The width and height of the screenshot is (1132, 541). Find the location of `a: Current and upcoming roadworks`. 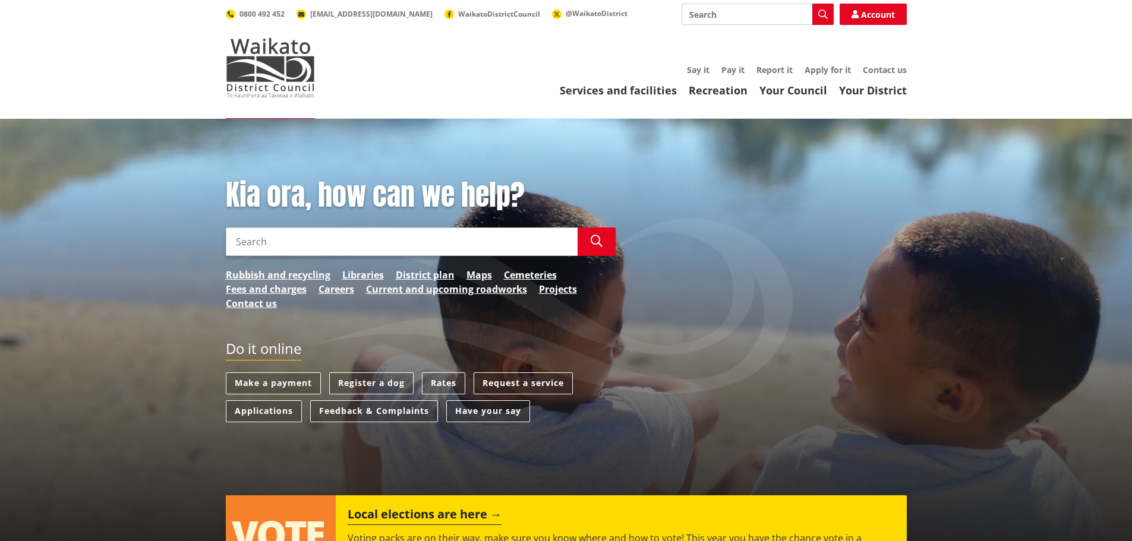

a: Current and upcoming roadworks is located at coordinates (446, 289).